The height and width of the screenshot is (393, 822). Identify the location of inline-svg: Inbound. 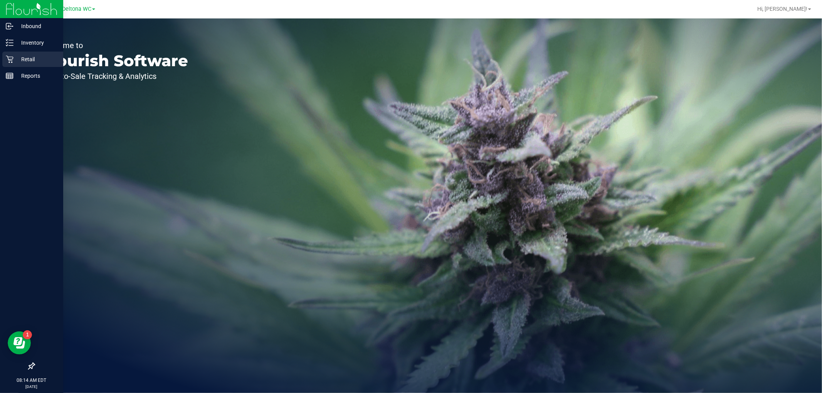
(10, 26).